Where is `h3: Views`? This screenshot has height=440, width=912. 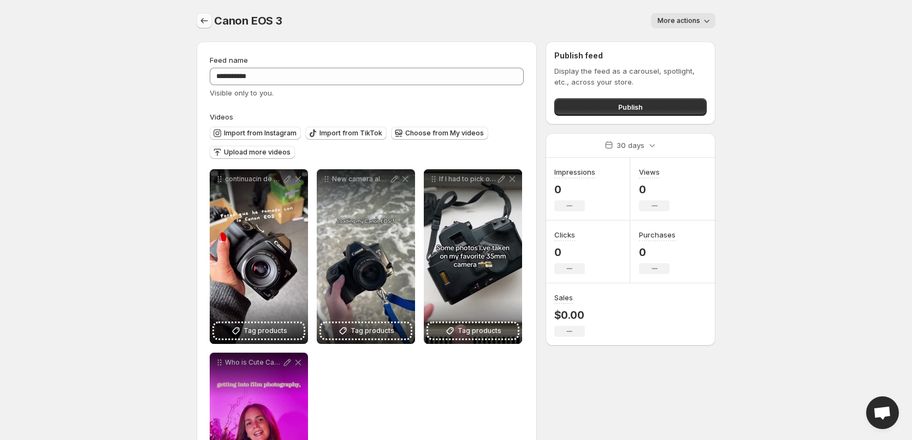 h3: Views is located at coordinates (650, 172).